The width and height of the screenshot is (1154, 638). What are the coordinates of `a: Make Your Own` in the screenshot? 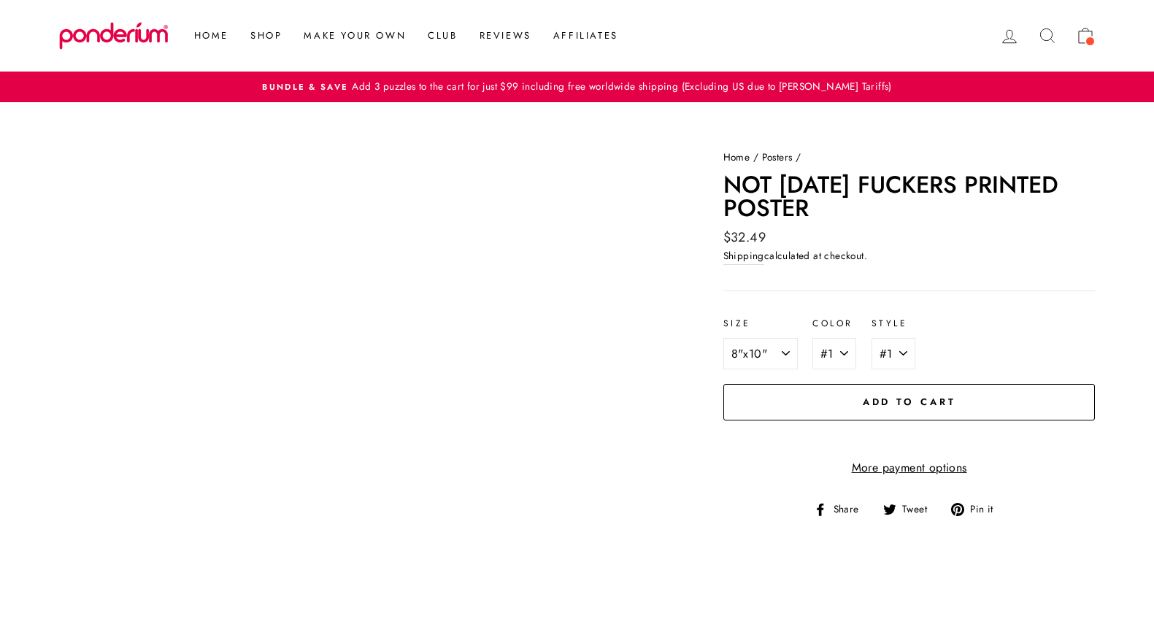 It's located at (355, 36).